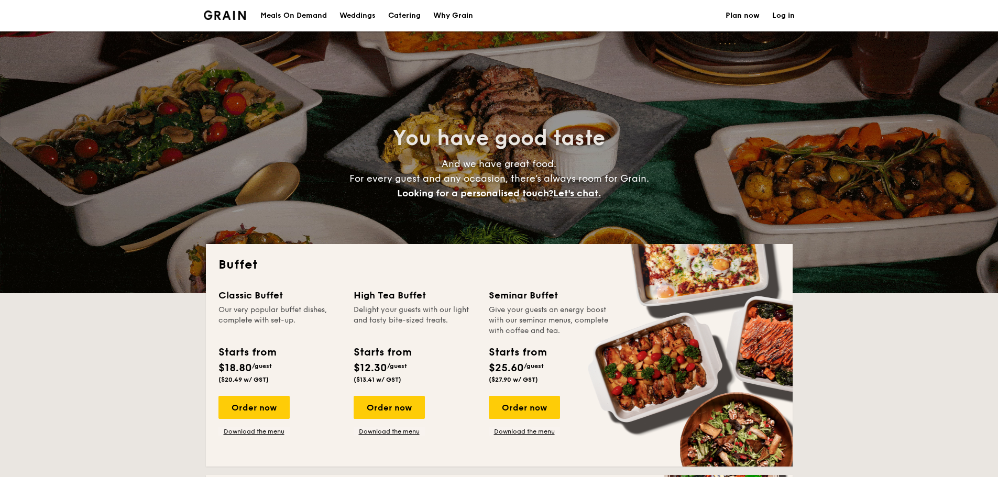  I want to click on h2: Buffet, so click(499, 265).